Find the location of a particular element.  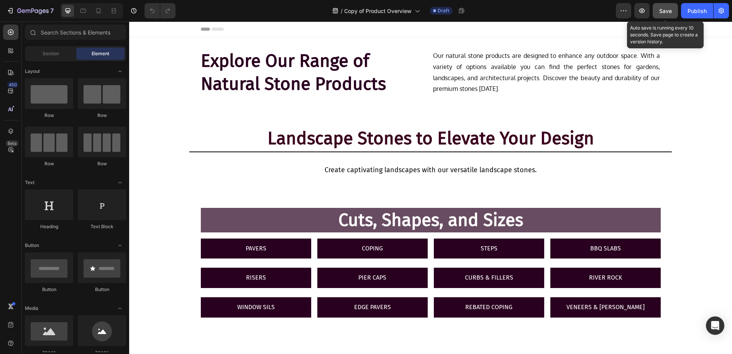

p: RIVER ROCK is located at coordinates (477, 256).